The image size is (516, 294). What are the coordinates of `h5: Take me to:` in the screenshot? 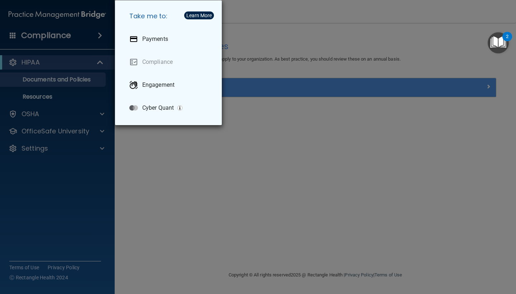 It's located at (170, 16).